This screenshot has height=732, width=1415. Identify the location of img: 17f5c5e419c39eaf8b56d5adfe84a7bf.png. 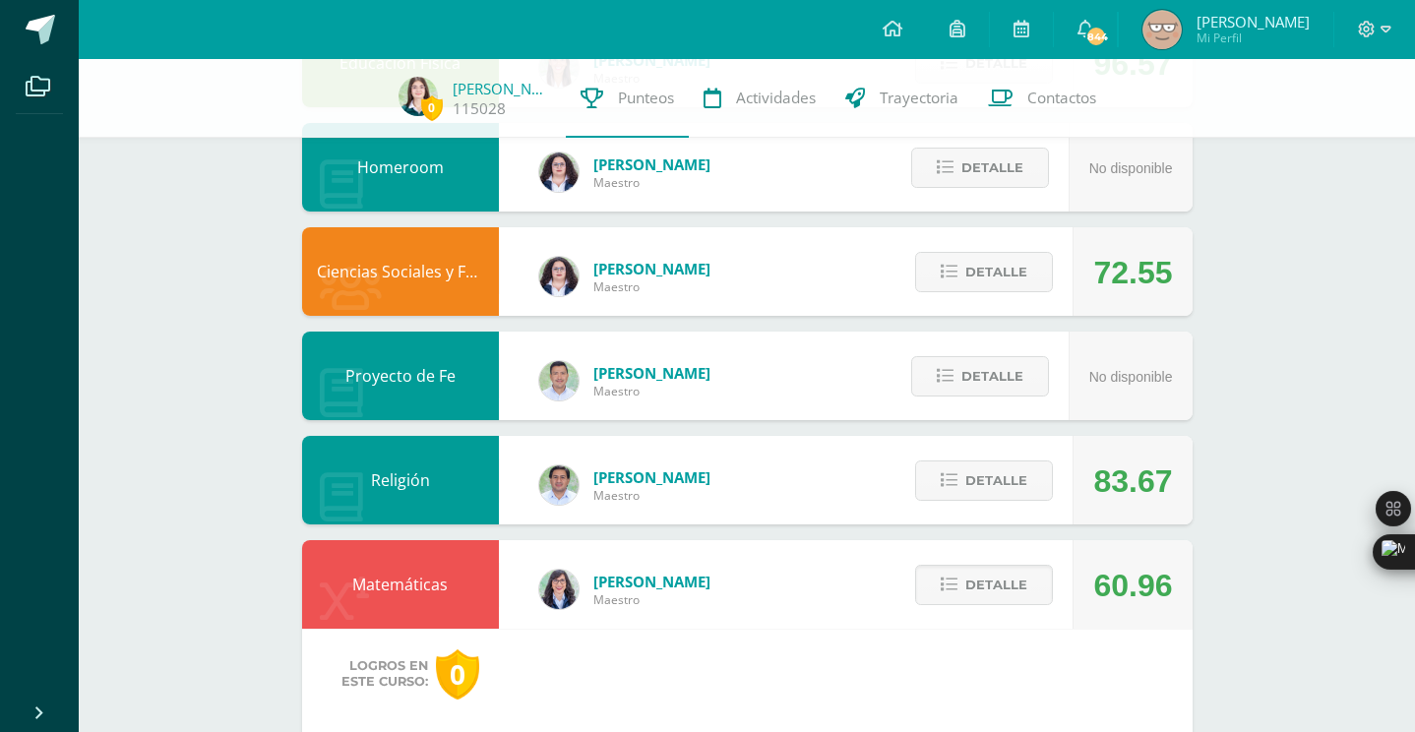
(418, 96).